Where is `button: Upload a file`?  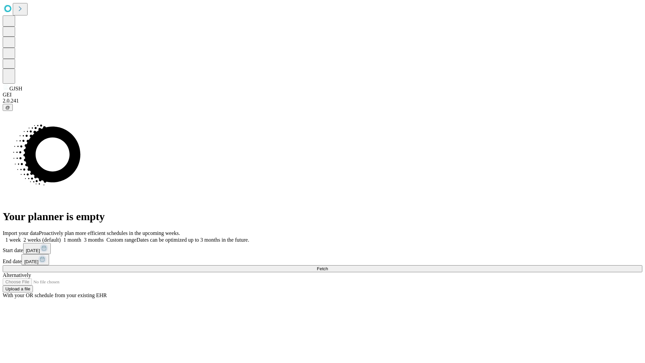
button: Upload a file is located at coordinates (18, 289).